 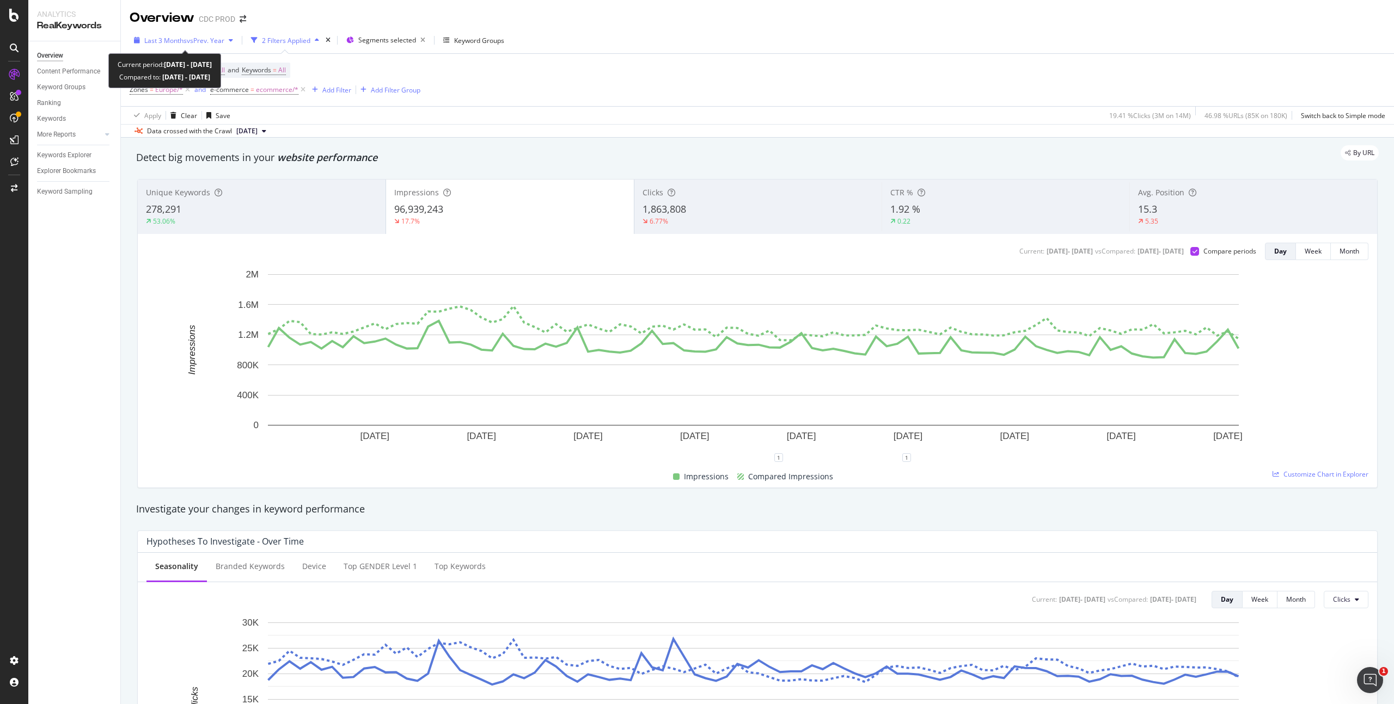 What do you see at coordinates (1359, 153) in the screenshot?
I see `div: legacy label` at bounding box center [1359, 153].